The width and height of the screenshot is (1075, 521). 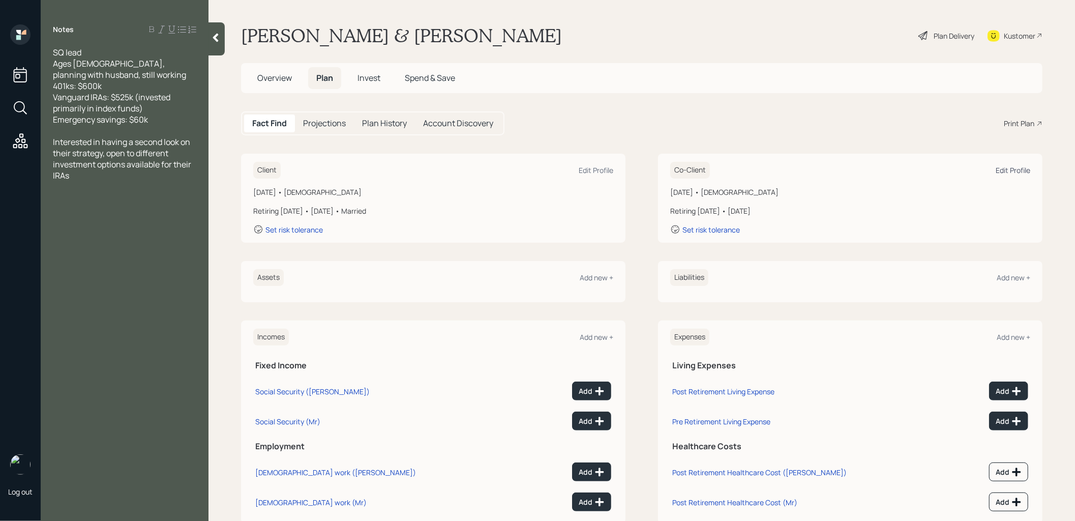 What do you see at coordinates (850, 365) in the screenshot?
I see `h5: Living Expenses` at bounding box center [850, 365].